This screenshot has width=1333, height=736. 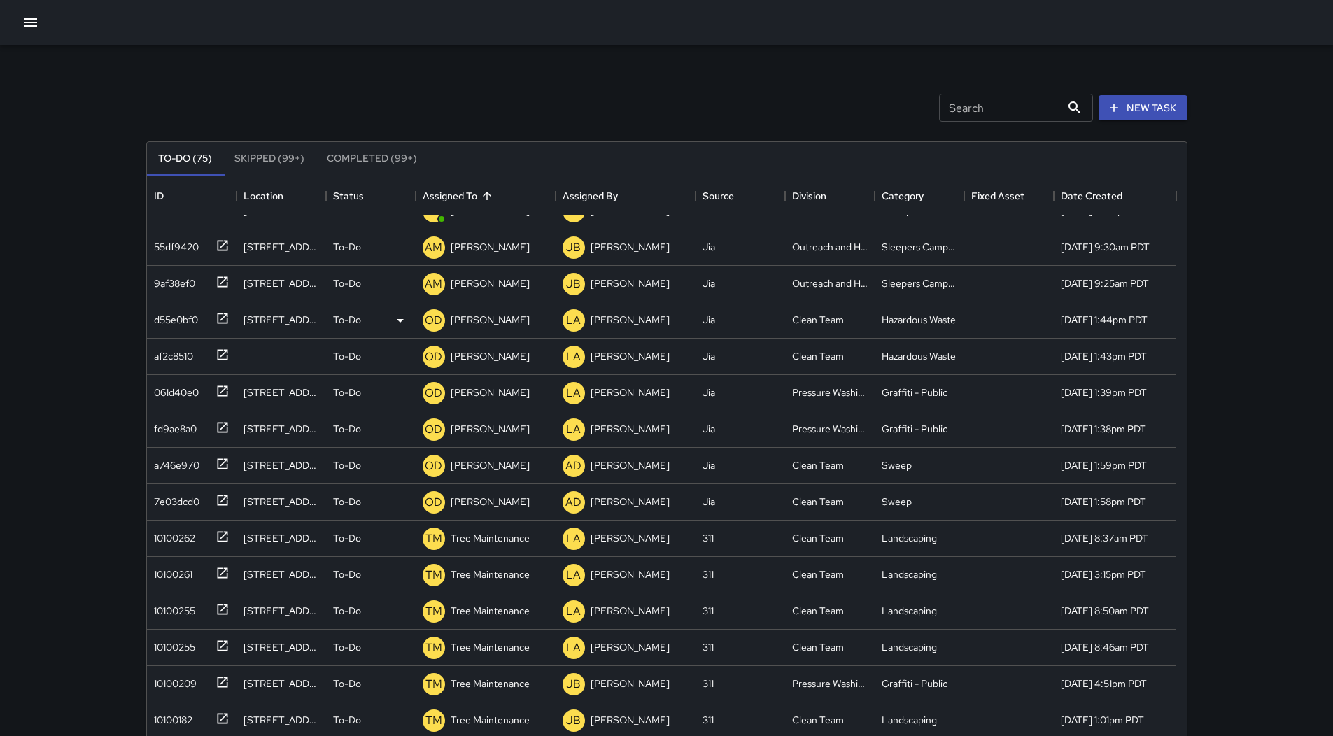 I want to click on div: Hazardous Waste, so click(x=919, y=320).